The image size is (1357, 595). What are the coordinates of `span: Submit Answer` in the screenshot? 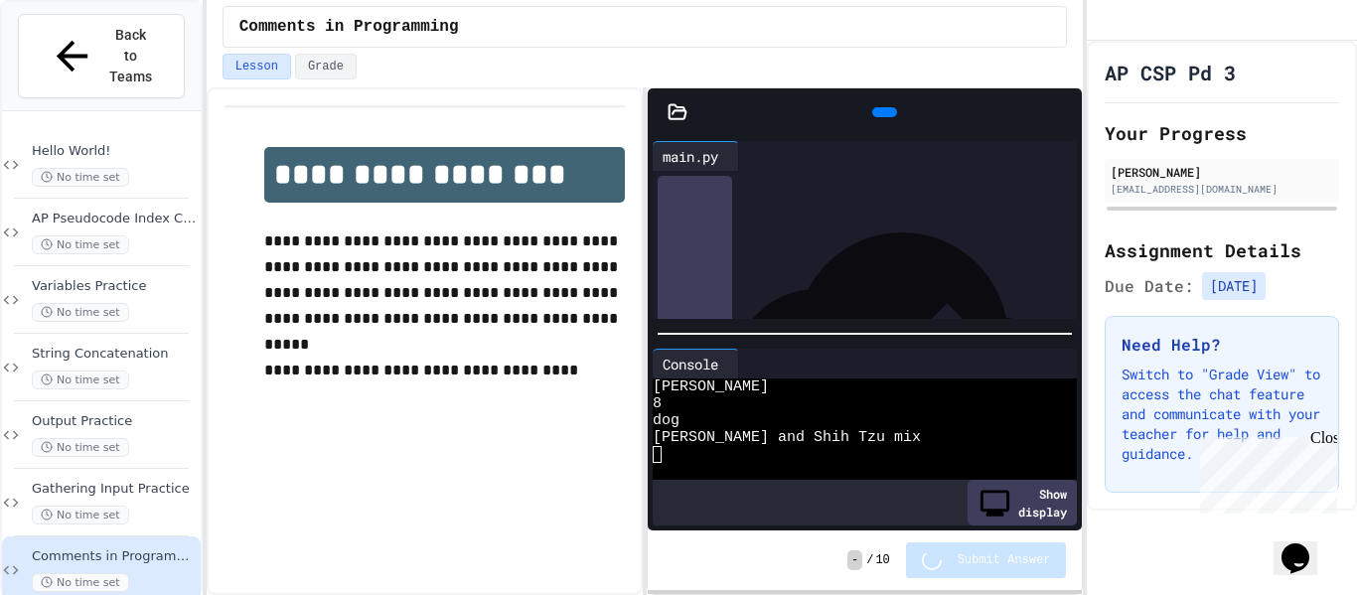 It's located at (1004, 560).